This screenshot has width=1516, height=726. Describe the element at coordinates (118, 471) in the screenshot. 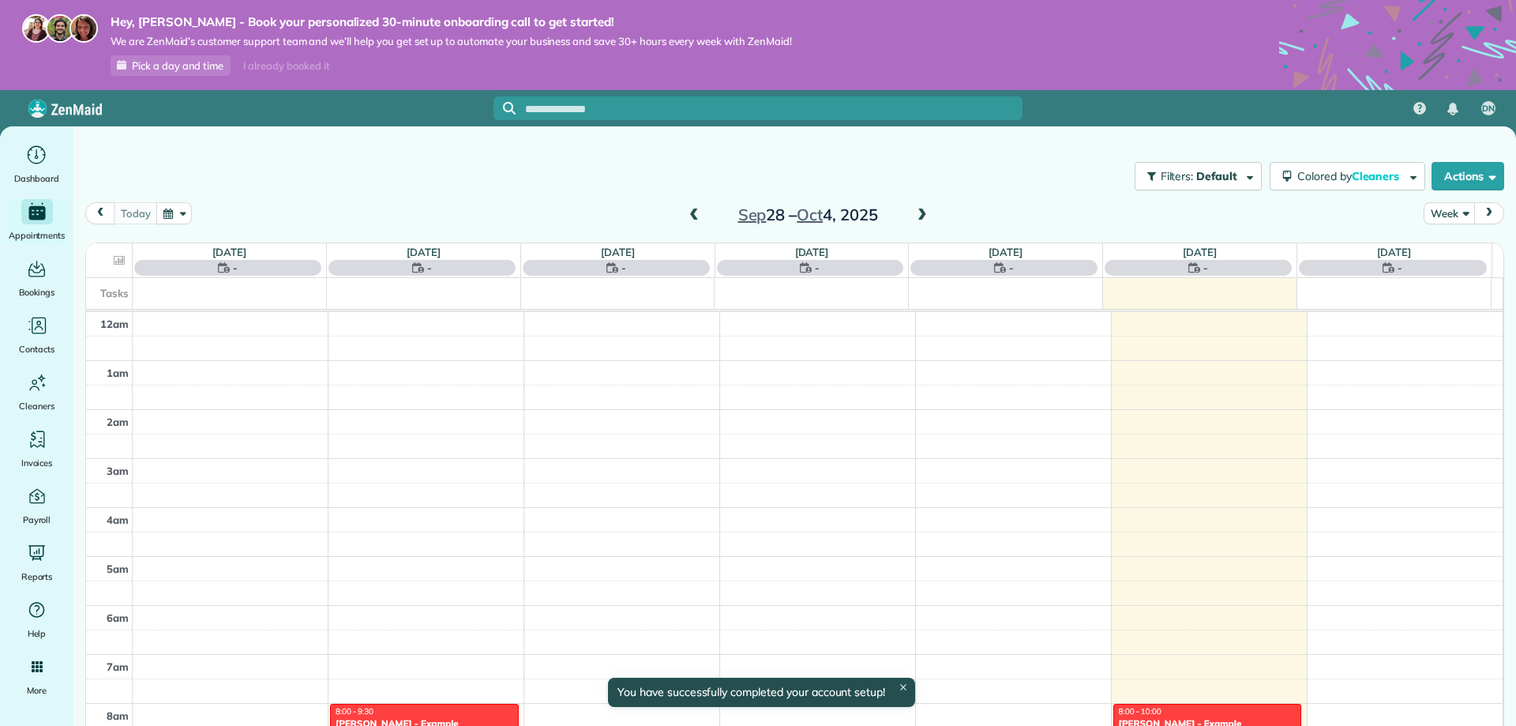

I see `span: 3am` at that location.